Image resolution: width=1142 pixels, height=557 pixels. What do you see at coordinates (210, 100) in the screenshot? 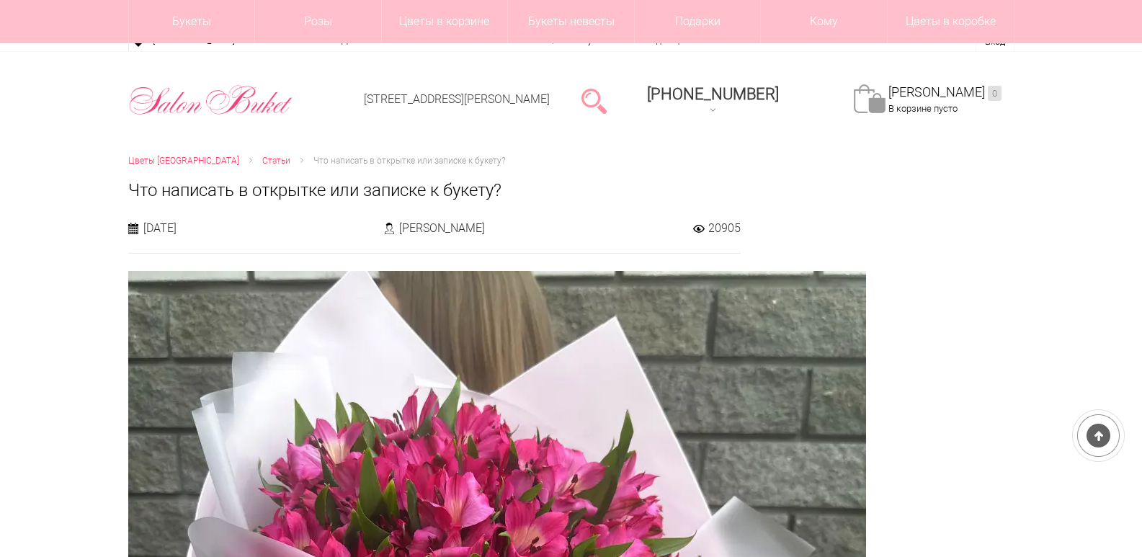
I see `img: Цветы Нижний Новгород` at bounding box center [210, 100].